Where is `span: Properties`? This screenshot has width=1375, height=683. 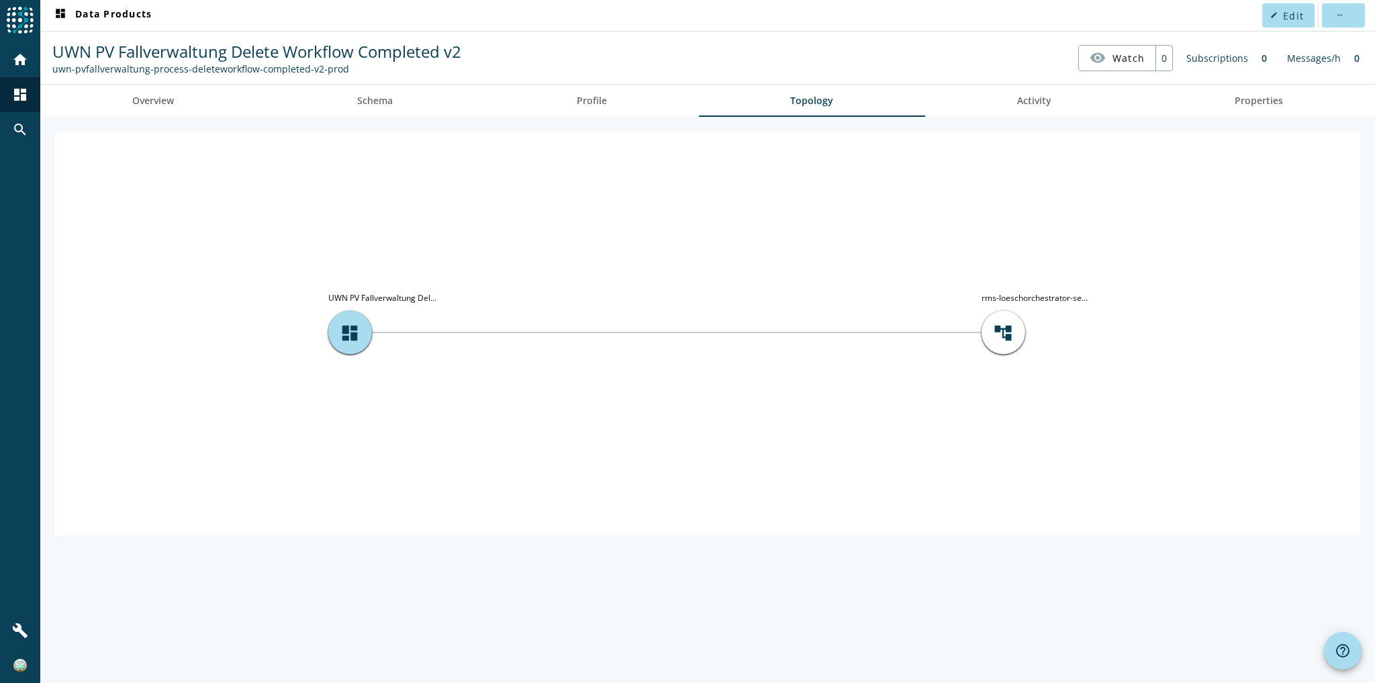 span: Properties is located at coordinates (1259, 101).